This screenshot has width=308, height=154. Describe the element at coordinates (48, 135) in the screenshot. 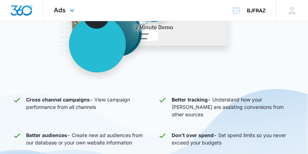

I see `strong: Better audiences -` at that location.